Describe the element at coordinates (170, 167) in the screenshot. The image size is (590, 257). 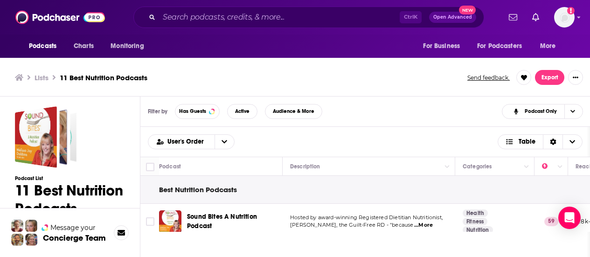
I see `div: Podcast` at that location.